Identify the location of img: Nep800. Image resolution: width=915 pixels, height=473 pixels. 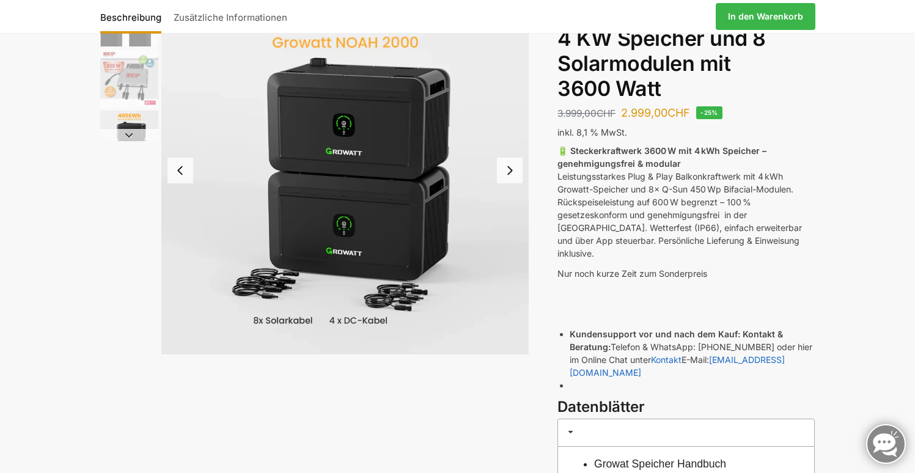
(129, 78).